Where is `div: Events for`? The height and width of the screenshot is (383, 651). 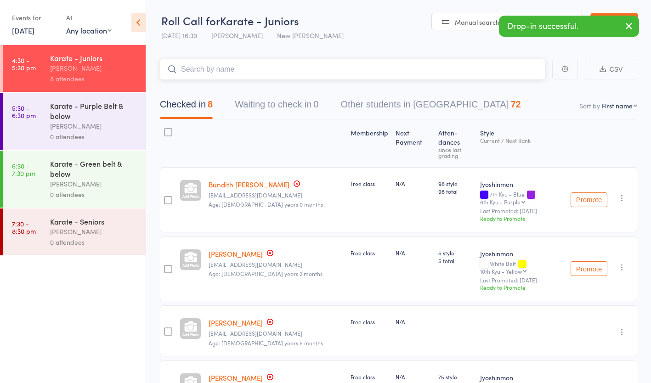 div: Events for is located at coordinates (34, 17).